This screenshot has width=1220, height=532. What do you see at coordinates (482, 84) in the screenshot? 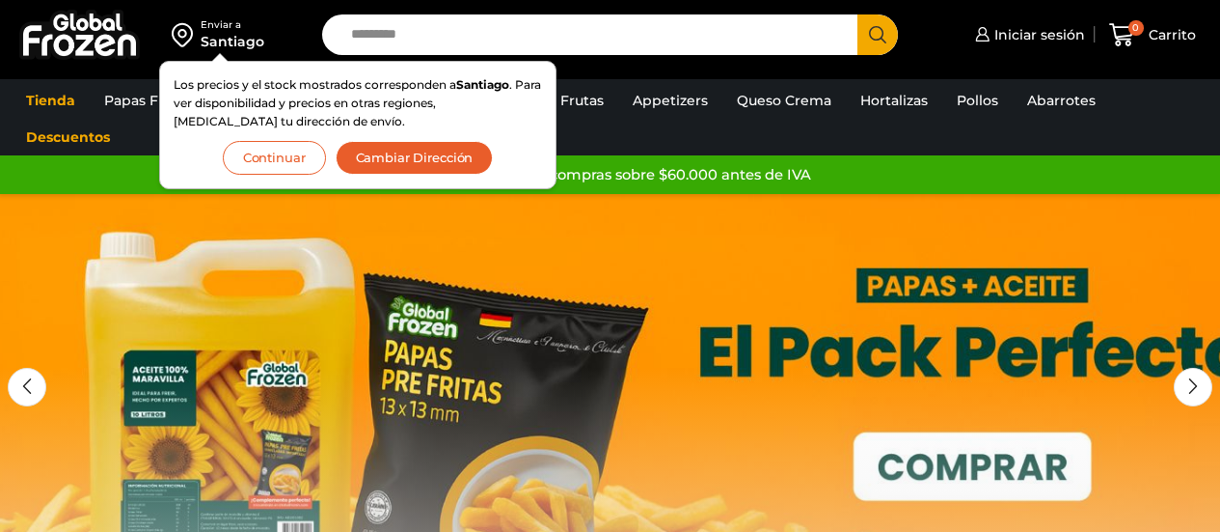
I see `strong: Santiago` at bounding box center [482, 84].